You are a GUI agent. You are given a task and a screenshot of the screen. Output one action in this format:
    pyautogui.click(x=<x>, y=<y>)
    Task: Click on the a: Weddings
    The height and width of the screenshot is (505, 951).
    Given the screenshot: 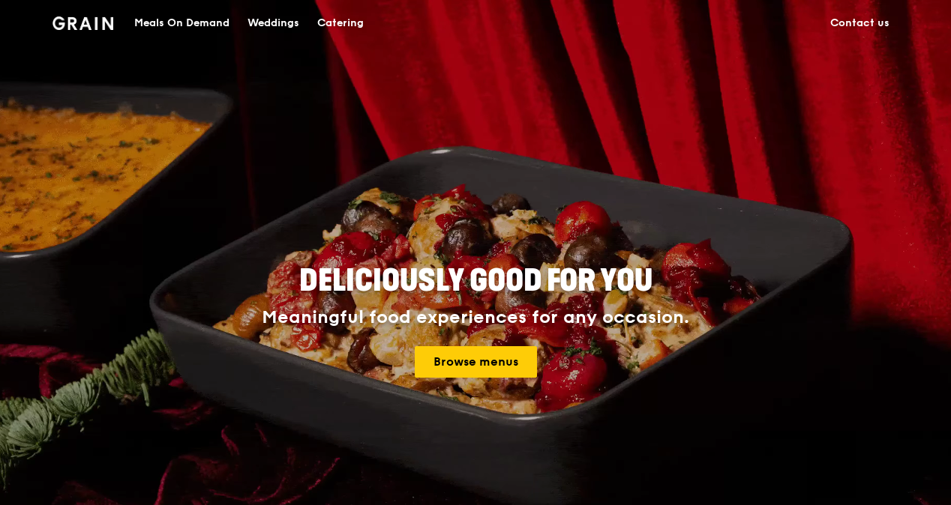 What is the action you would take?
    pyautogui.click(x=273, y=23)
    